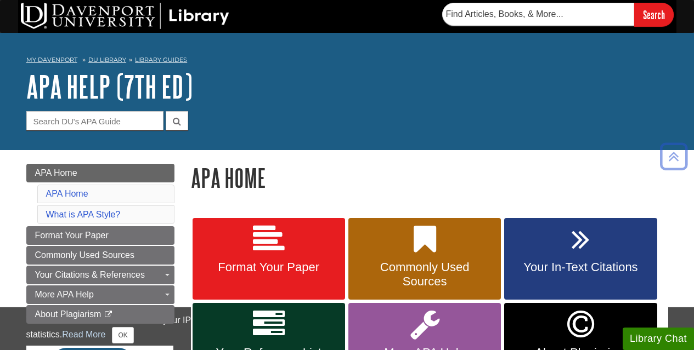 The width and height of the screenshot is (694, 350). Describe the element at coordinates (83, 214) in the screenshot. I see `a: What is APA Style?` at that location.